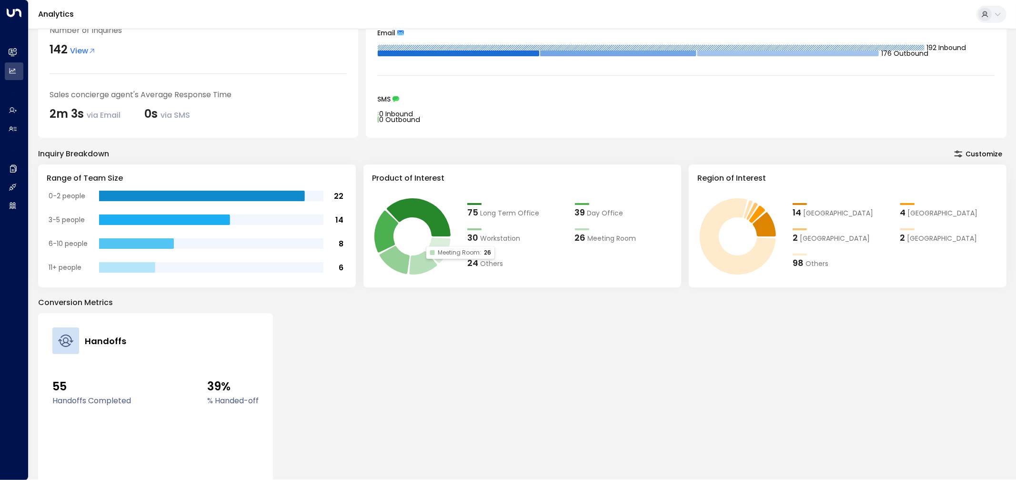  Describe the element at coordinates (65, 267) in the screenshot. I see `tspan: 11+ people` at that location.